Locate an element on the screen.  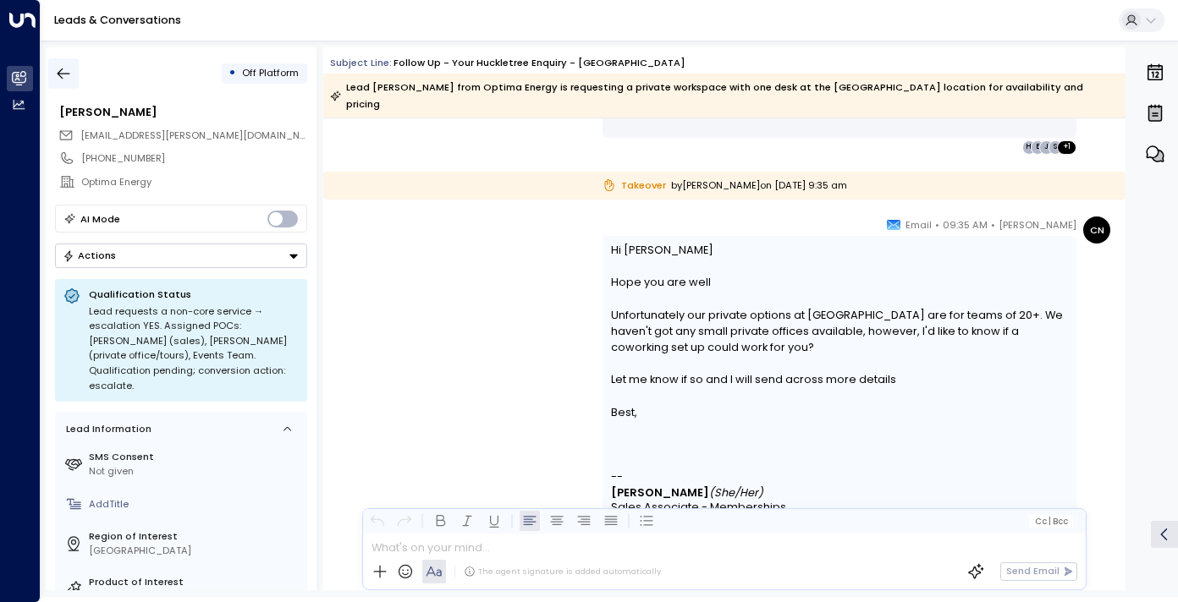
span: 09:35 AM is located at coordinates (964, 225).